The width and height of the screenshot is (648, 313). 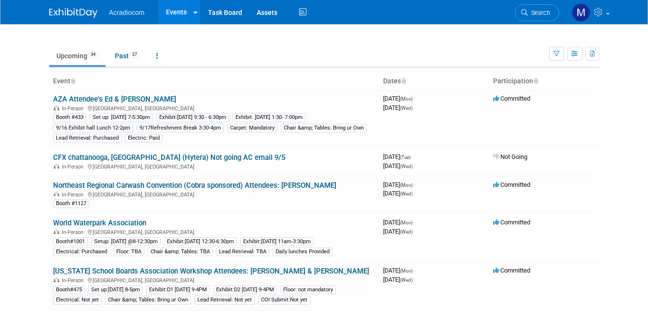 I want to click on a: World Waterpark Association, so click(x=99, y=223).